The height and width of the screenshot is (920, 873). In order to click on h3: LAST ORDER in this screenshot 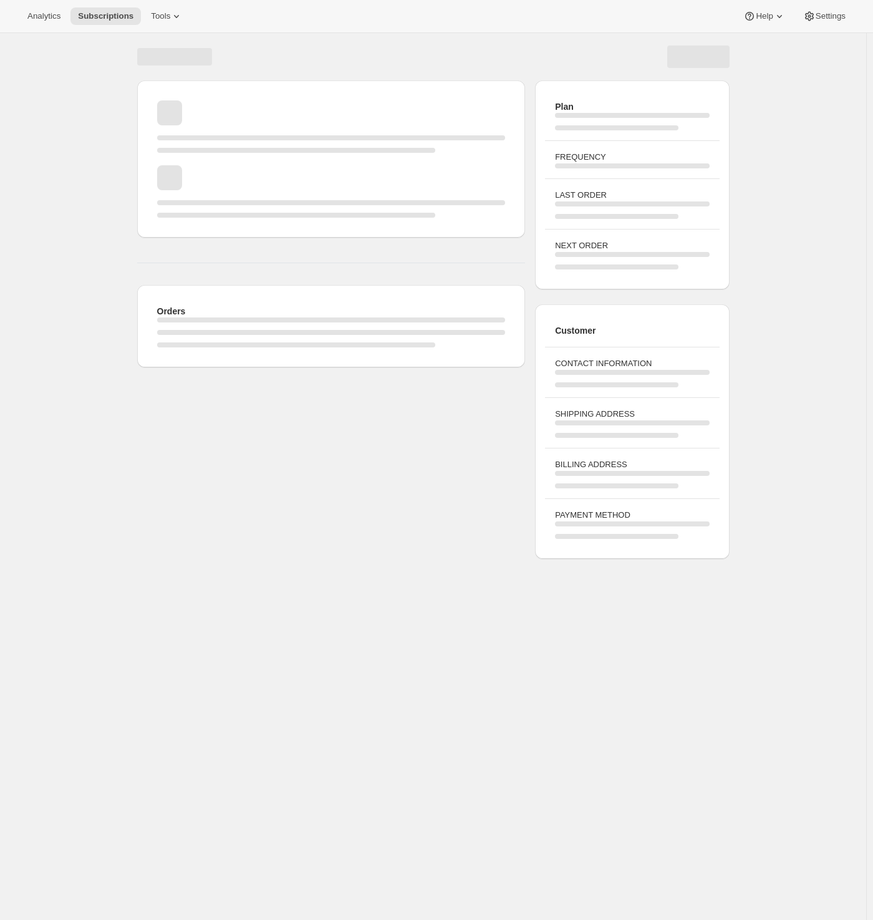, I will do `click(632, 195)`.